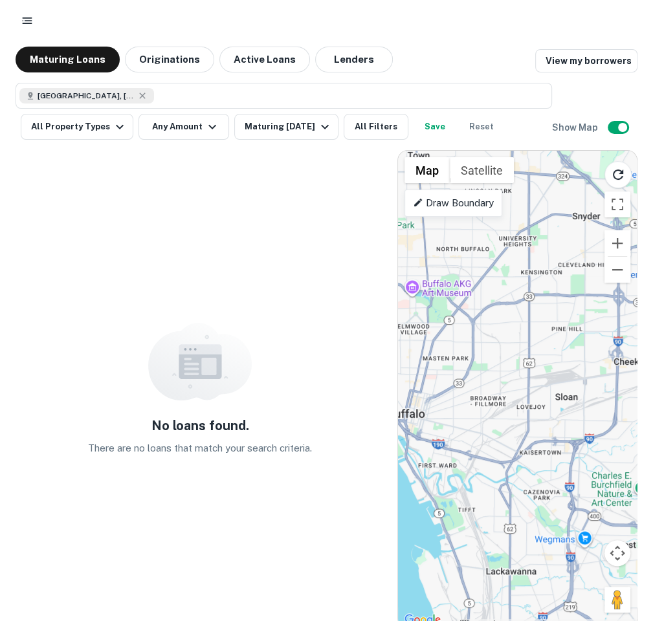  Describe the element at coordinates (620, 548) in the screenshot. I see `div: Chat Widget` at that location.